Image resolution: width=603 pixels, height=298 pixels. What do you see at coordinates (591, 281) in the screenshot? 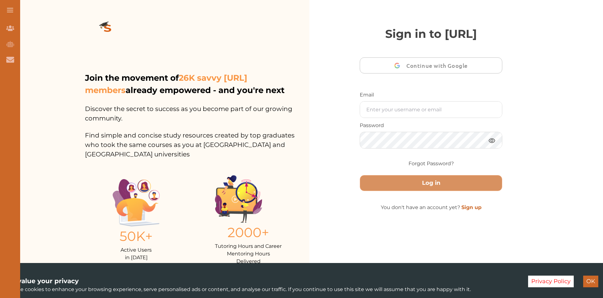
I see `button: Accept cookies` at bounding box center [591, 281].